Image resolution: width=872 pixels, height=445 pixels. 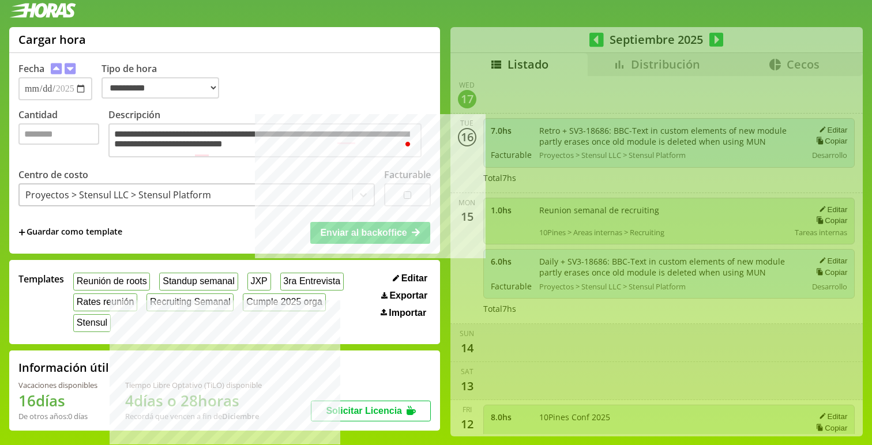 What do you see at coordinates (53, 175) in the screenshot?
I see `label: Centro de costo` at bounding box center [53, 175].